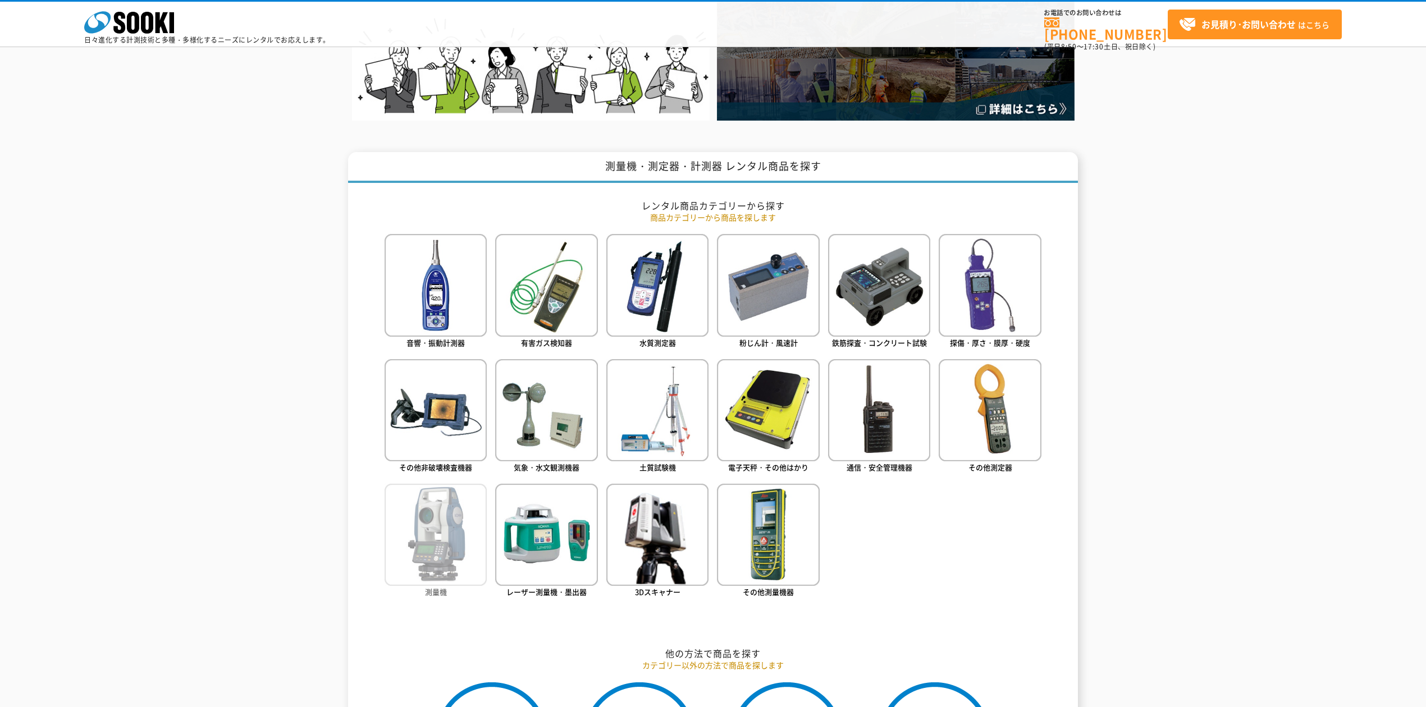 This screenshot has width=1426, height=707. What do you see at coordinates (879, 467) in the screenshot?
I see `span: 通信・安全管理機器` at bounding box center [879, 467].